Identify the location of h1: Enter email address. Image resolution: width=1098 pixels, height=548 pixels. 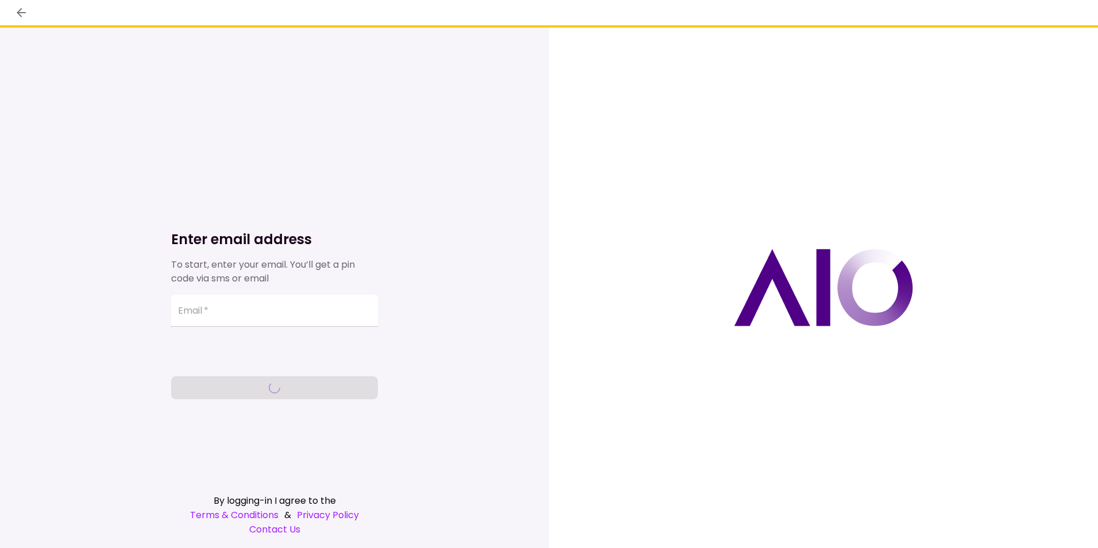
(275, 239).